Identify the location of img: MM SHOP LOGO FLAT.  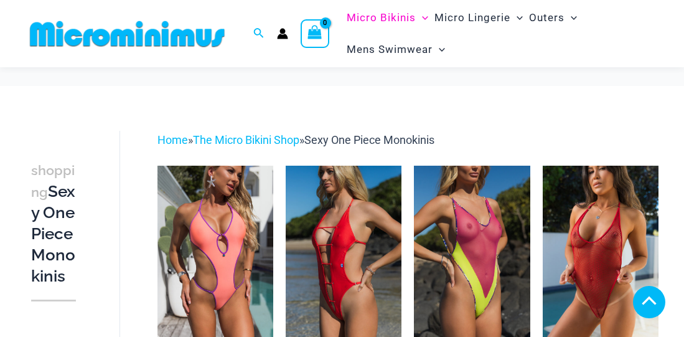
(127, 34).